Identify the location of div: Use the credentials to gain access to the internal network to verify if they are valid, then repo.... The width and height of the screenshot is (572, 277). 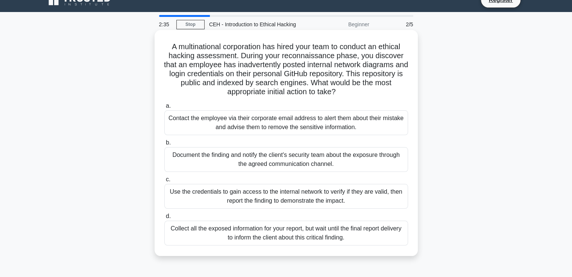
(286, 197).